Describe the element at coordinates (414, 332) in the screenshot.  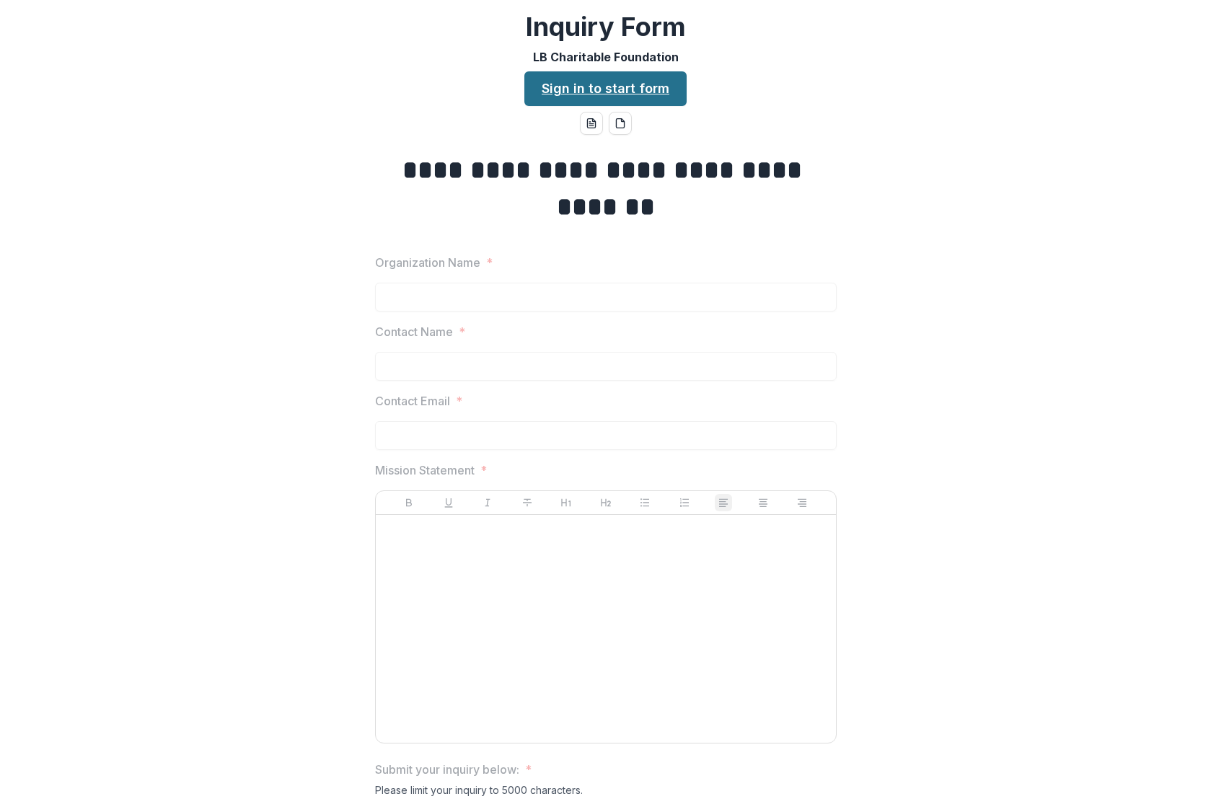
I see `p: Contact Name` at that location.